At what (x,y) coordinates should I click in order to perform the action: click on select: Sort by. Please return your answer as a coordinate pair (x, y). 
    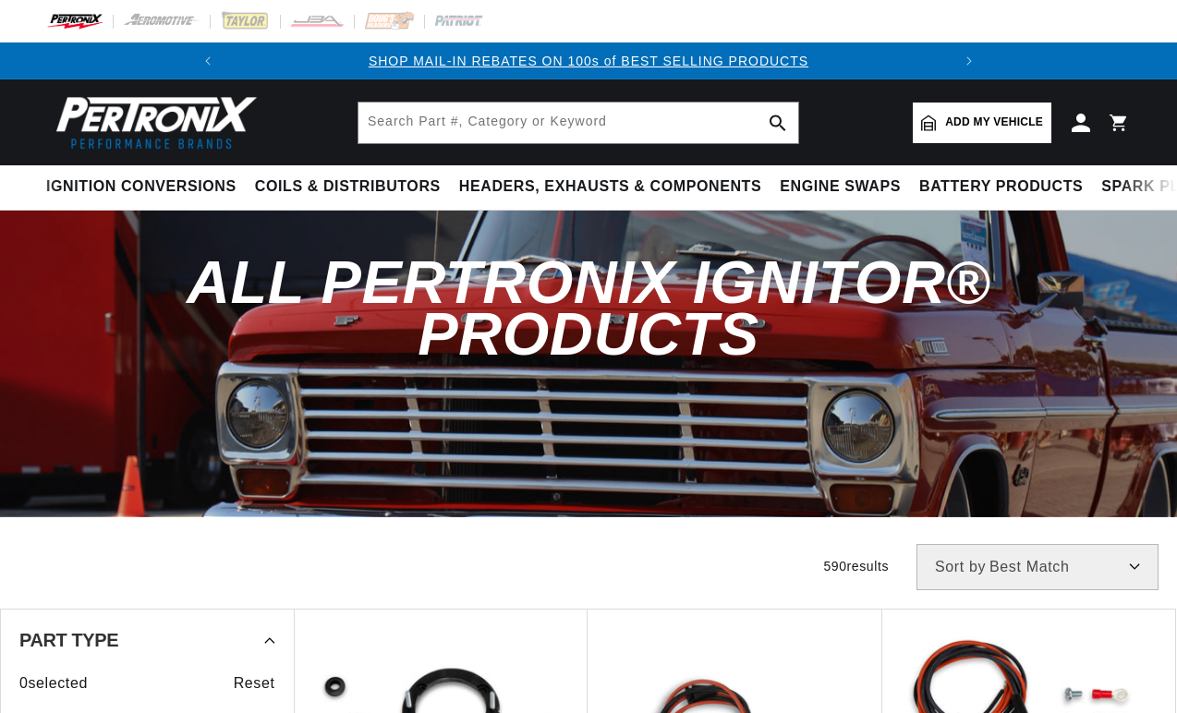
    Looking at the image, I should click on (1038, 567).